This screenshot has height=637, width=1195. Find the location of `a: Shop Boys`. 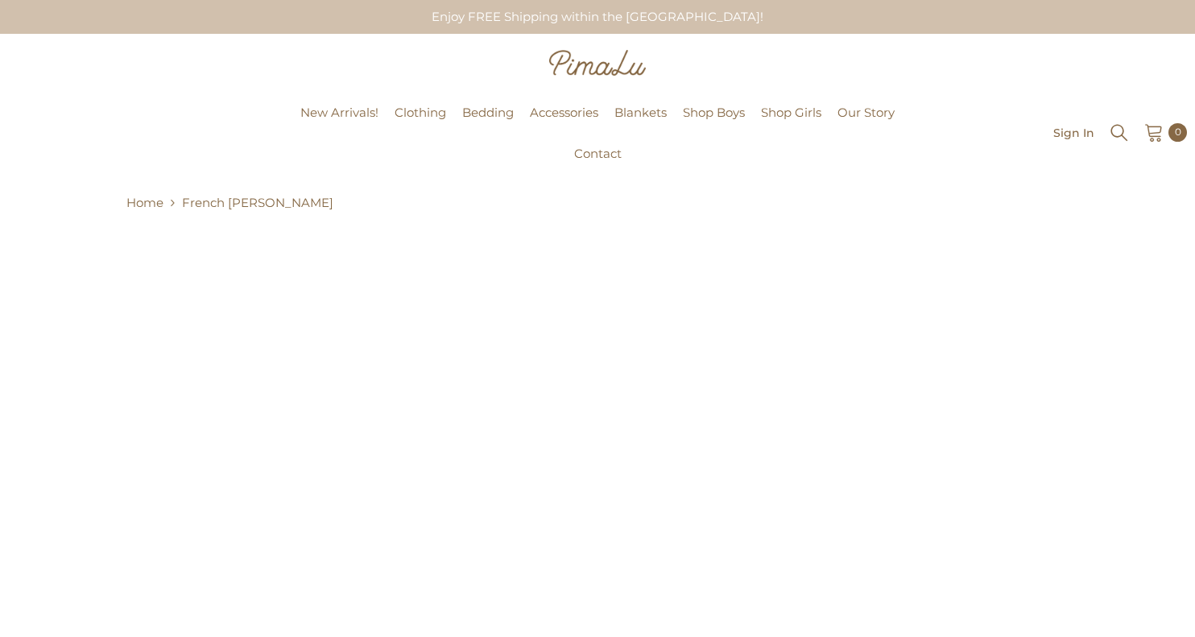

a: Shop Boys is located at coordinates (714, 123).